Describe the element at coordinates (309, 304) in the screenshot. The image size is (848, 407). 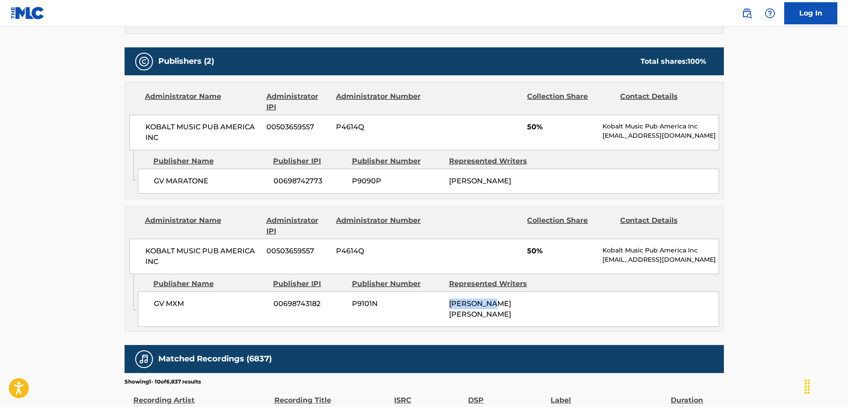
I see `span: 00698743182` at that location.